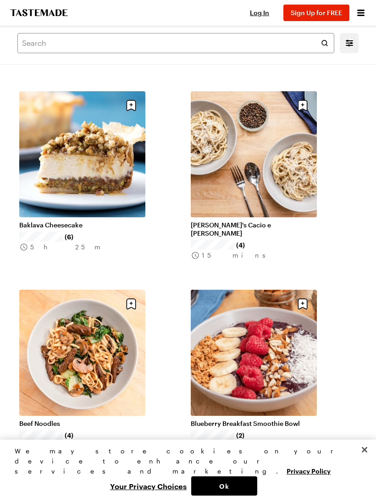  Describe the element at coordinates (309, 471) in the screenshot. I see `a: More information about your privacy, opens in a new tab` at that location.